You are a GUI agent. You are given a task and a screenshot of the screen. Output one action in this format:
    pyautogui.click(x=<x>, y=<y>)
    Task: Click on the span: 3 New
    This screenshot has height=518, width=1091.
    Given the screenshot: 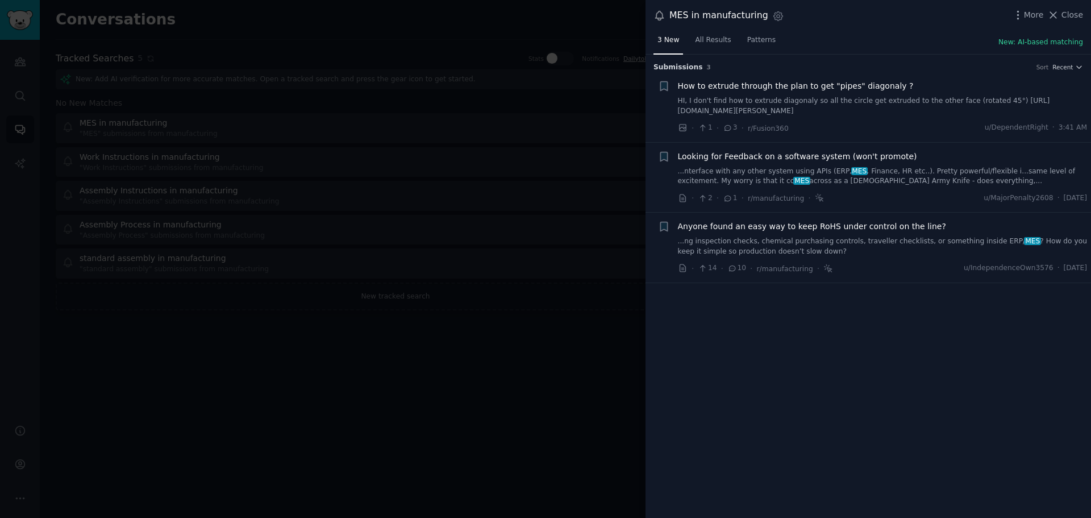 What is the action you would take?
    pyautogui.click(x=668, y=40)
    